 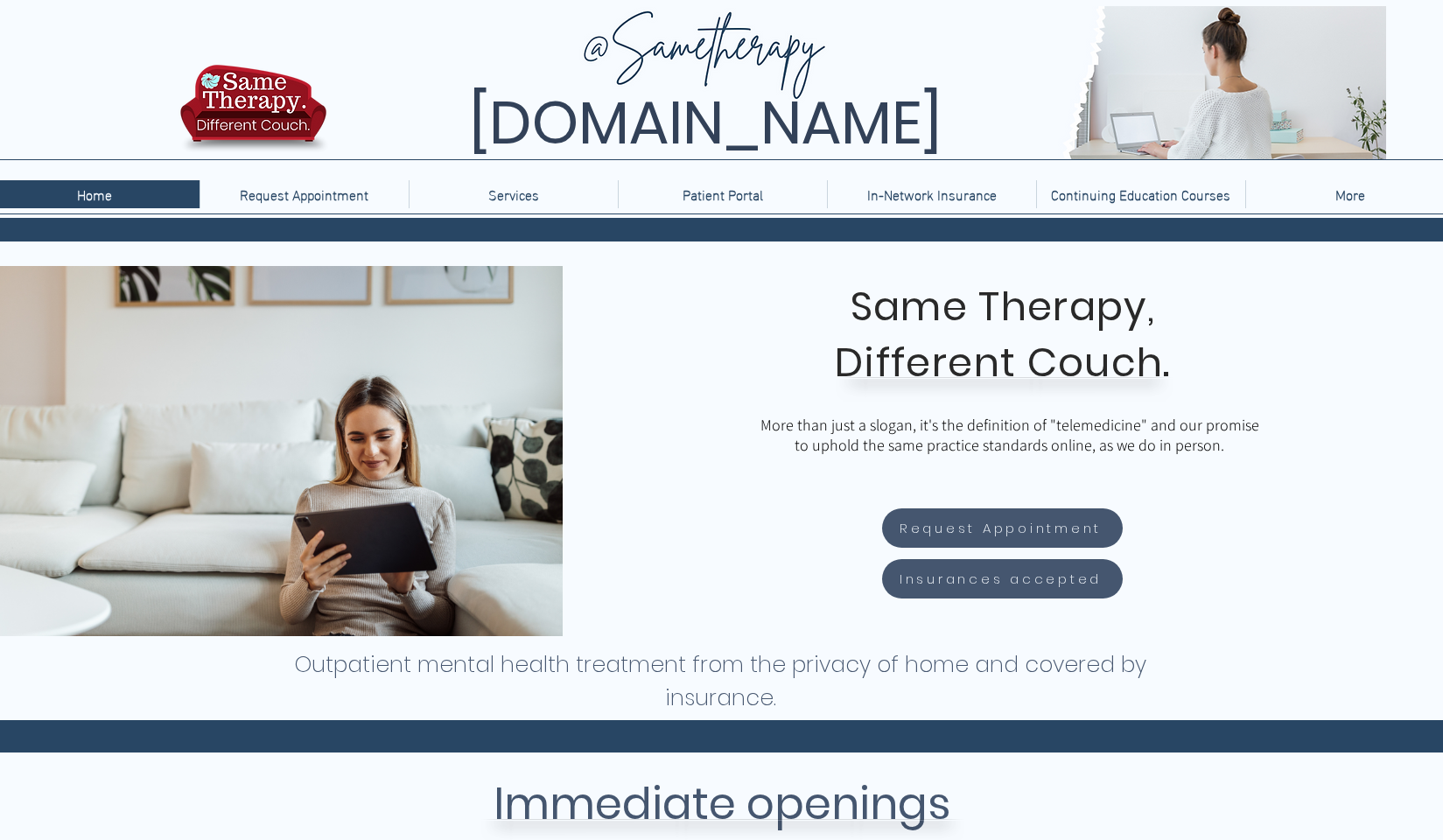 What do you see at coordinates (859, 82) in the screenshot?
I see `img: Same Therapy, Different Couch. TelebehavioralHealth.US` at bounding box center [859, 82].